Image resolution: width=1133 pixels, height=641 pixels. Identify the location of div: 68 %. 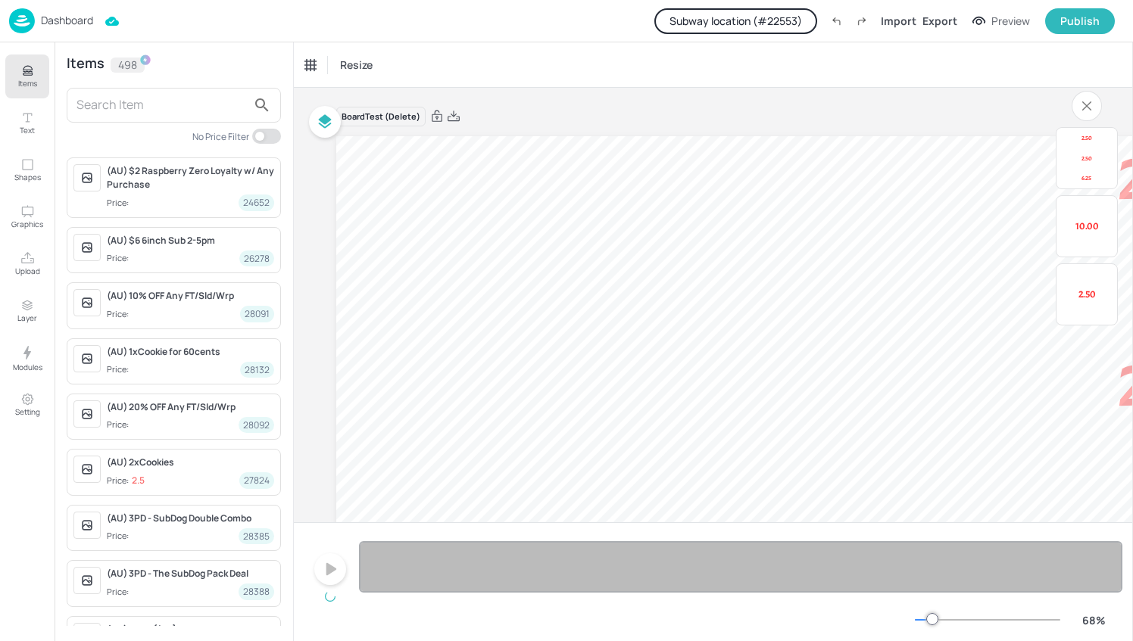
(1094, 620).